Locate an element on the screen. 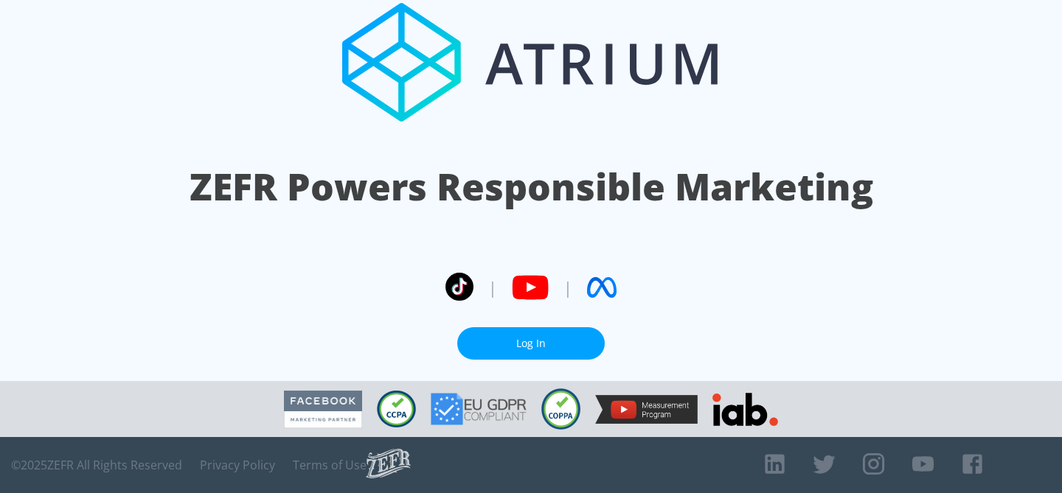 Image resolution: width=1062 pixels, height=493 pixels. a: Privacy Policy is located at coordinates (237, 465).